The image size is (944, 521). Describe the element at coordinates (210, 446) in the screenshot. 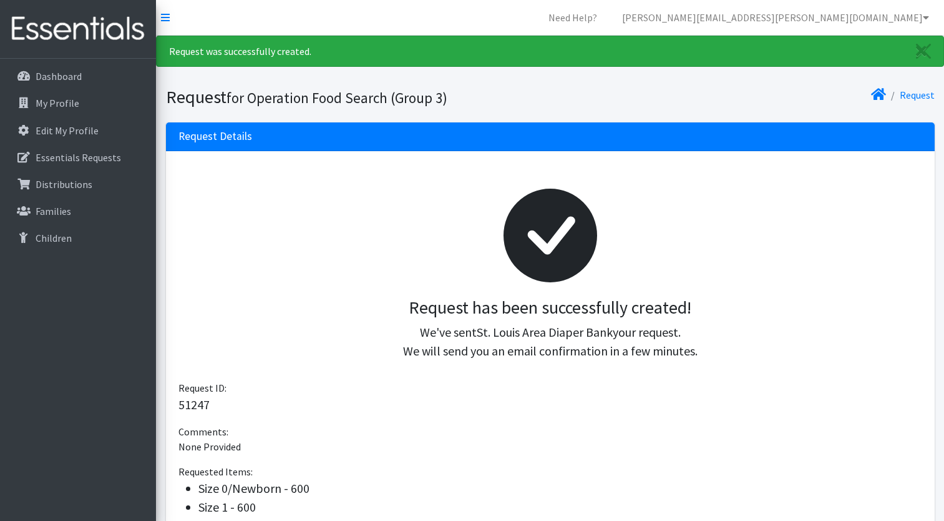

I see `span: None Provided` at that location.